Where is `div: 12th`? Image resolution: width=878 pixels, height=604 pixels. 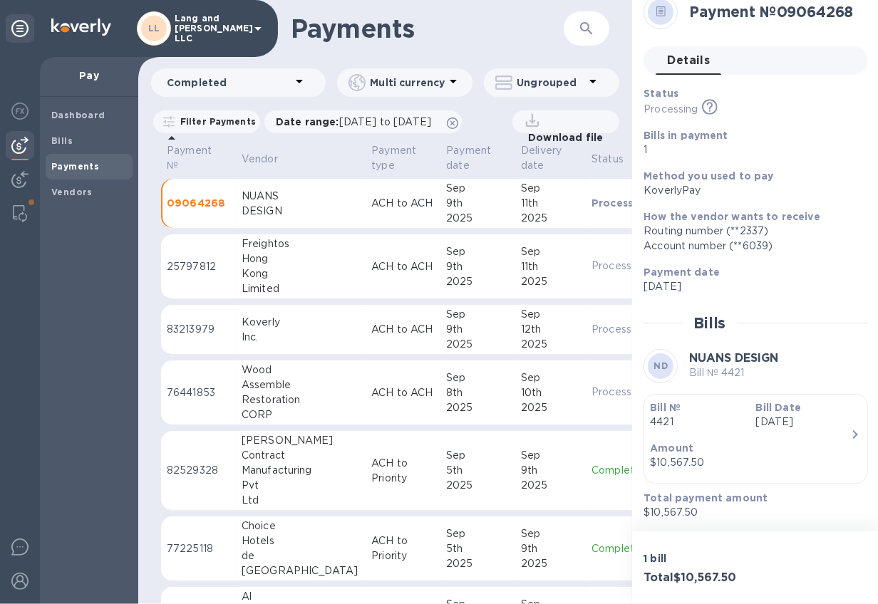
div: 12th is located at coordinates (550, 329).